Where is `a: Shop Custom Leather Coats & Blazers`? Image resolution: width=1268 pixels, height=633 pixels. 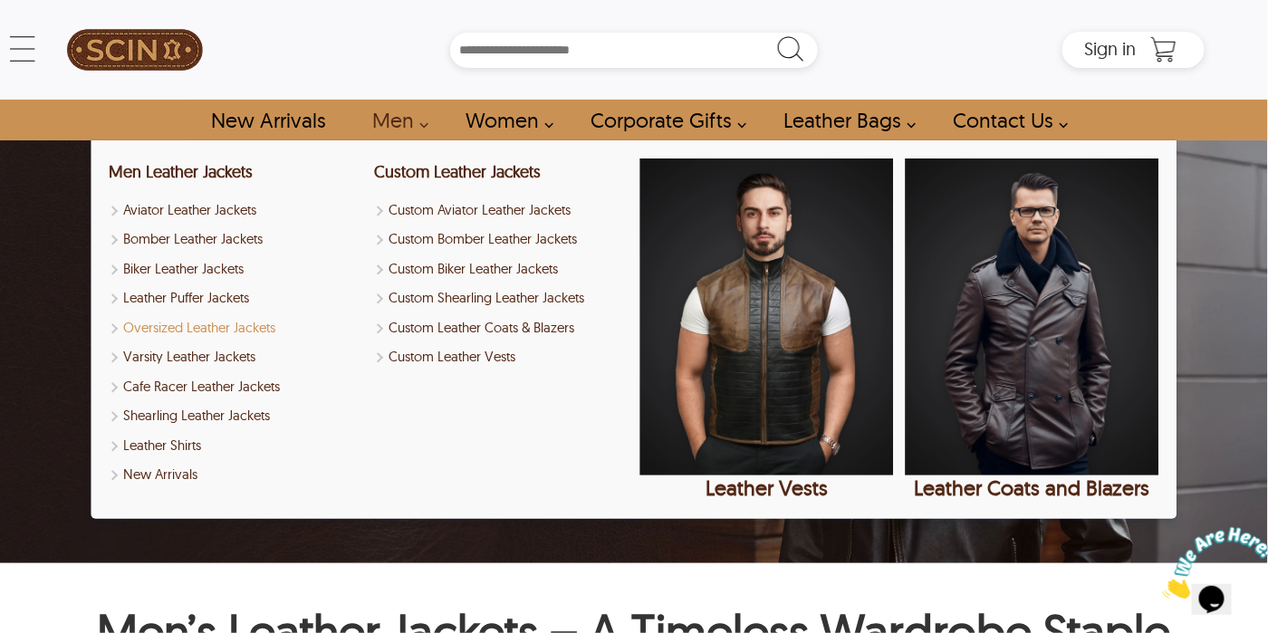
a: Shop Custom Leather Coats & Blazers is located at coordinates (502, 328).